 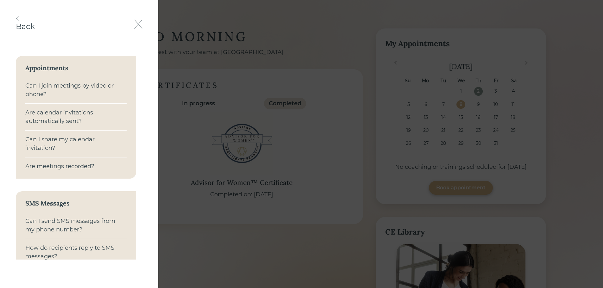 What do you see at coordinates (70, 90) in the screenshot?
I see `div: Can I join meetings by video or phone?` at bounding box center [70, 90].